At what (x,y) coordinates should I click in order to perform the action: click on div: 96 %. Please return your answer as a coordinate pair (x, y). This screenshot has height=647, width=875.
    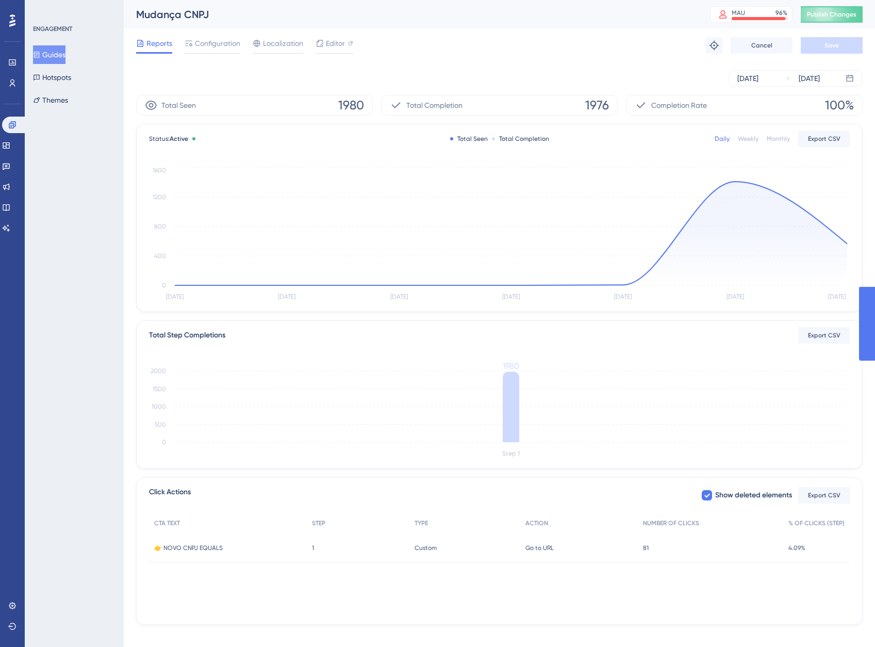
    Looking at the image, I should click on (781, 13).